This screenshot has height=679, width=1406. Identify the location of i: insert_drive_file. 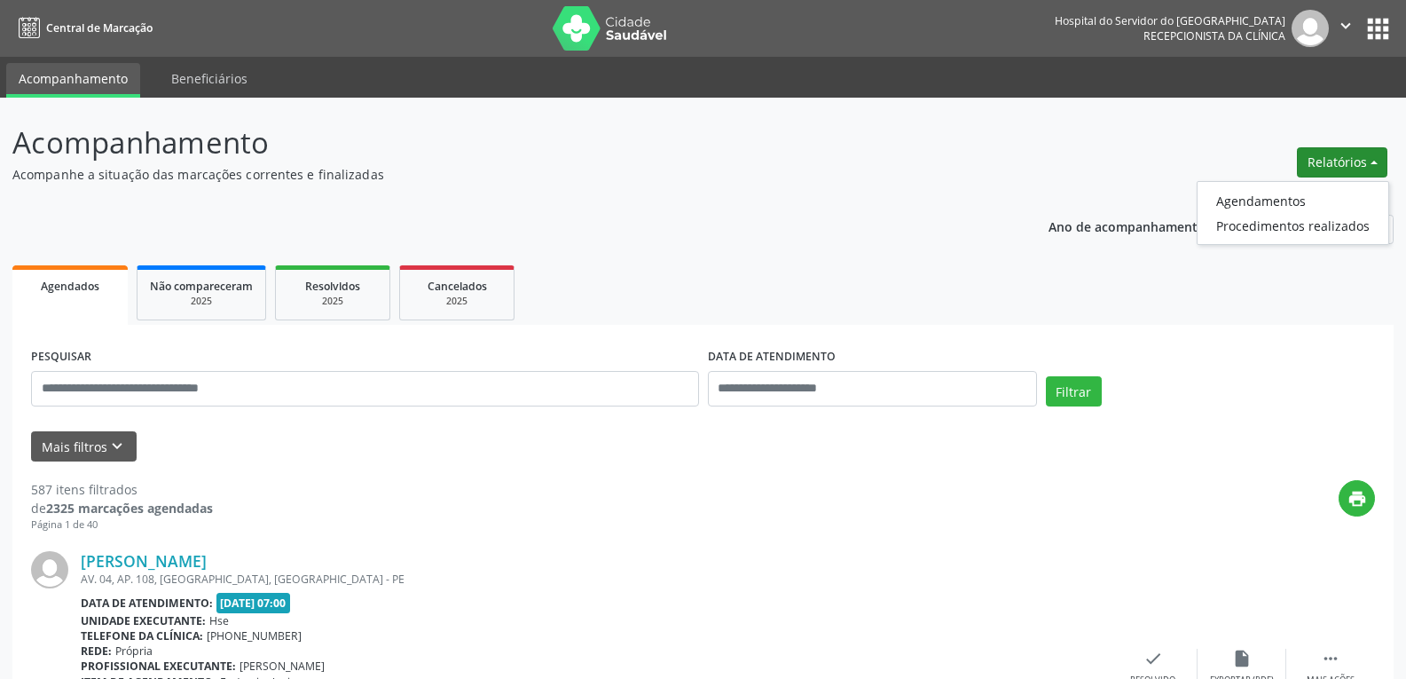
(1242, 658).